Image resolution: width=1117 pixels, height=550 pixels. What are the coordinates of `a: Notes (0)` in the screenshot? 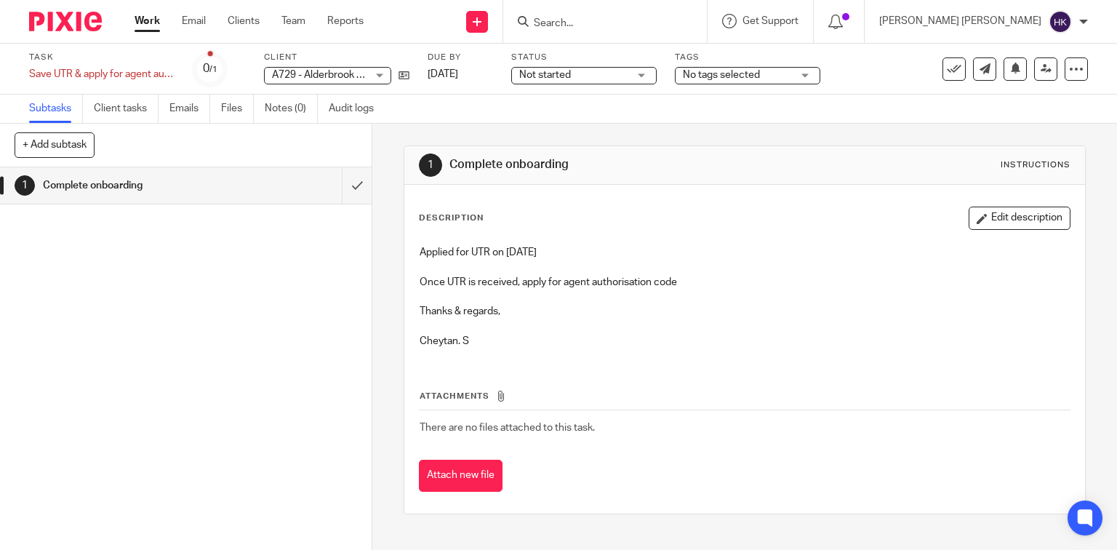 It's located at (291, 108).